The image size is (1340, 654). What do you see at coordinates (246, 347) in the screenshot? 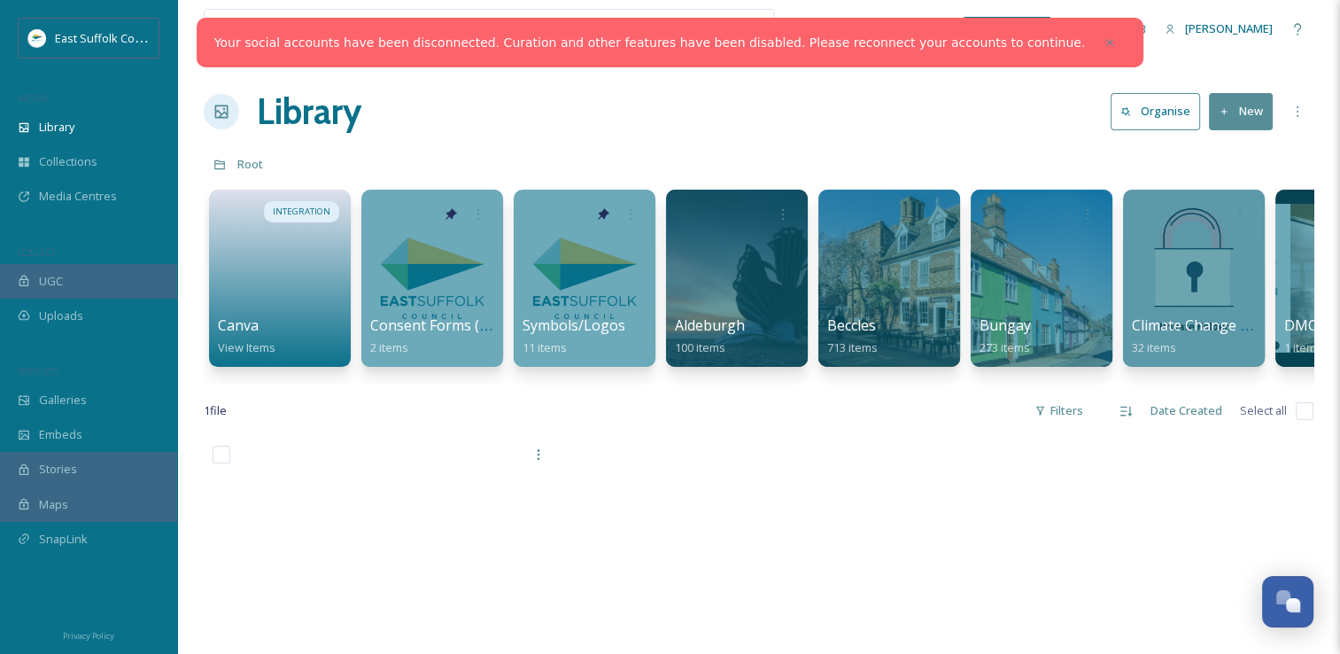
I see `span: View Items` at bounding box center [246, 347].